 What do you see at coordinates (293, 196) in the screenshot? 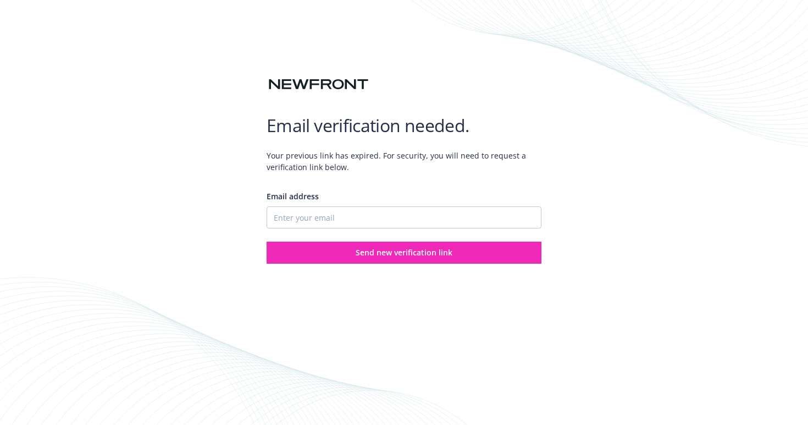
I see `span: Email address` at bounding box center [293, 196].